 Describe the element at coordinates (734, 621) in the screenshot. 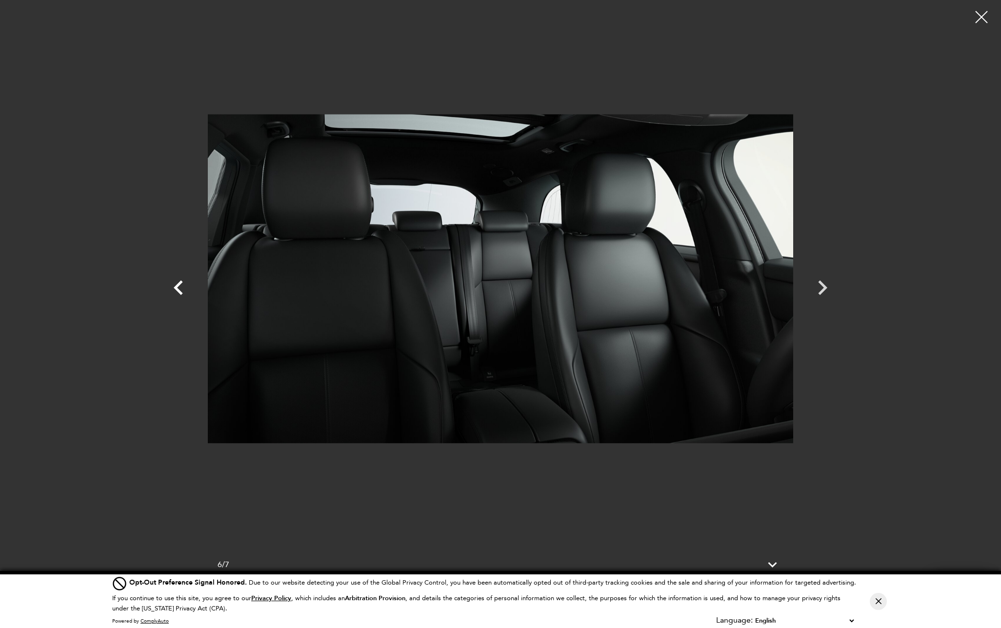

I see `div: Language:` at that location.